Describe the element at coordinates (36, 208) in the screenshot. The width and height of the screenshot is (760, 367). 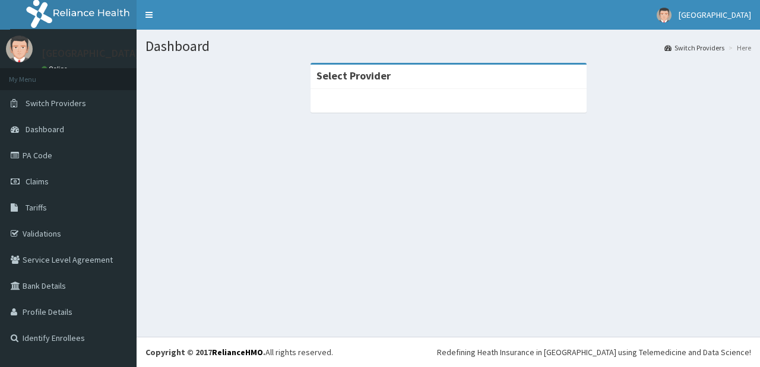
I see `span: Tariffs` at that location.